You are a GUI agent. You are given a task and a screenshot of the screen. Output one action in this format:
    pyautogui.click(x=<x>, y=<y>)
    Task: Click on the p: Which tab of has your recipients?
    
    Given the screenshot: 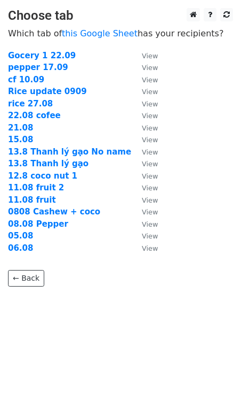 What is the action you would take?
    pyautogui.click(x=121, y=33)
    